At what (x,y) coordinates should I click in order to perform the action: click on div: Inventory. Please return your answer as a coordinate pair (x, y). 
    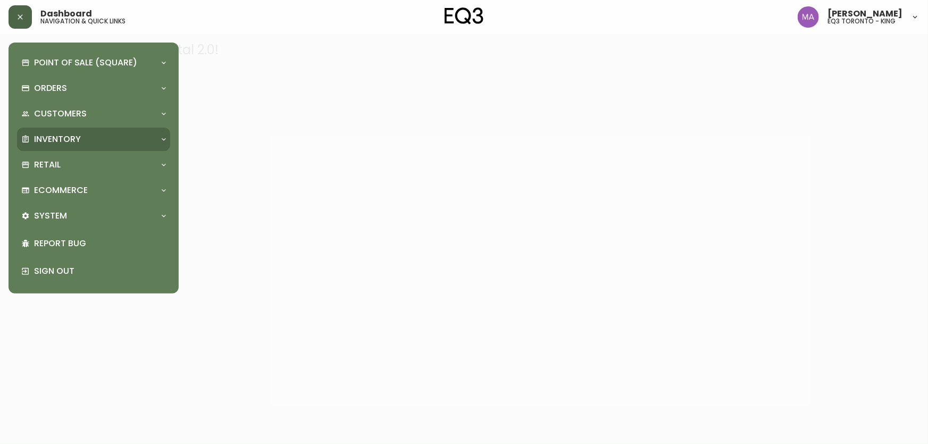
    Looking at the image, I should click on (94, 139).